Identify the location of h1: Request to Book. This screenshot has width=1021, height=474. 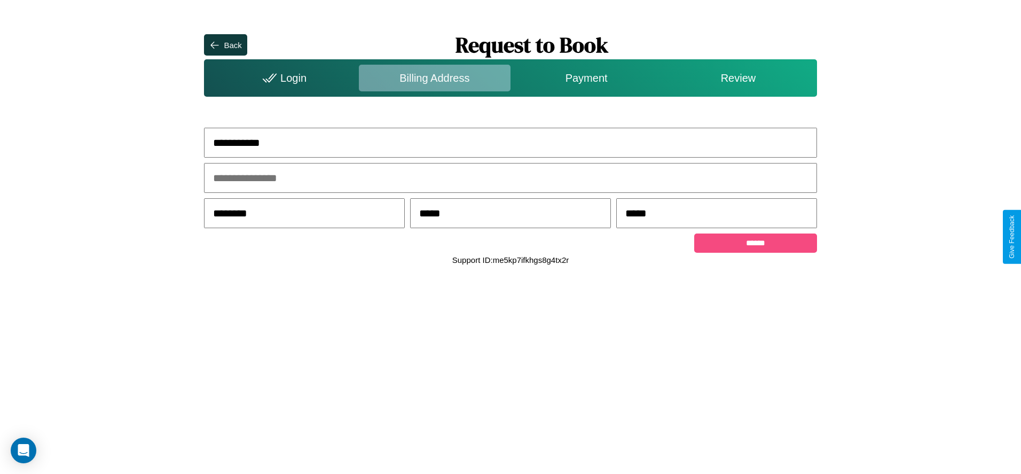
(532, 45).